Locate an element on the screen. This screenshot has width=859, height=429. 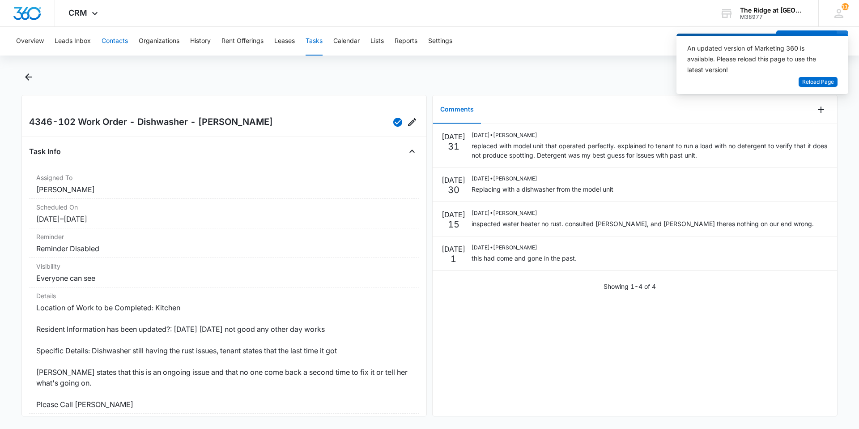
button: Organizations is located at coordinates (159, 41).